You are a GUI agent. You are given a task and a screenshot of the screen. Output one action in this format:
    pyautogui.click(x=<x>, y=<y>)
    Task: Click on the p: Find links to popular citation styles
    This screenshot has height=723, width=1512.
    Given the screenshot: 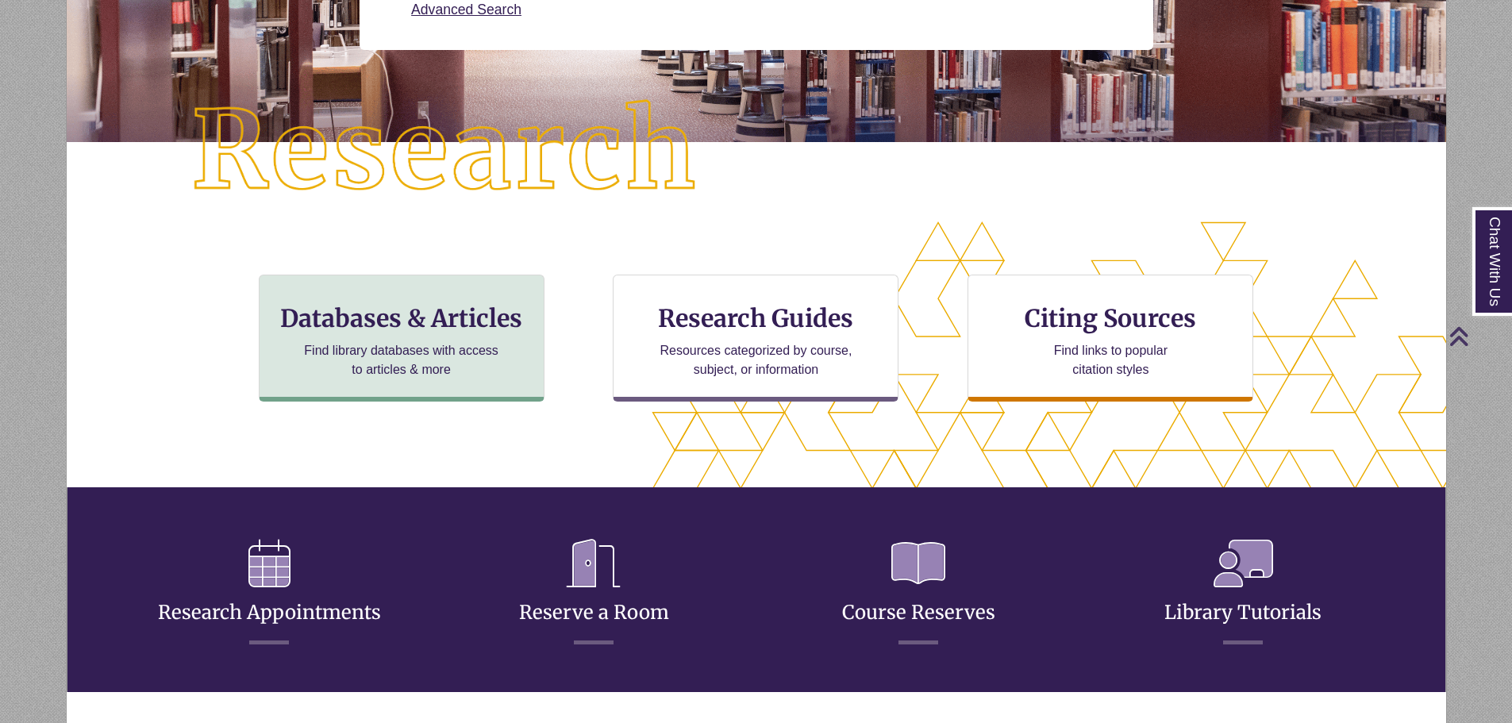 What is the action you would take?
    pyautogui.click(x=1110, y=360)
    